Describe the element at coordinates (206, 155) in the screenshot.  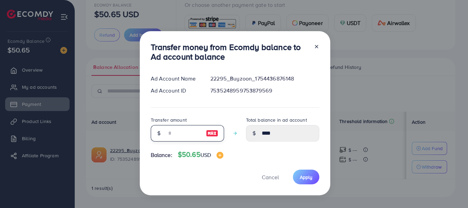
I see `span: USD` at that location.